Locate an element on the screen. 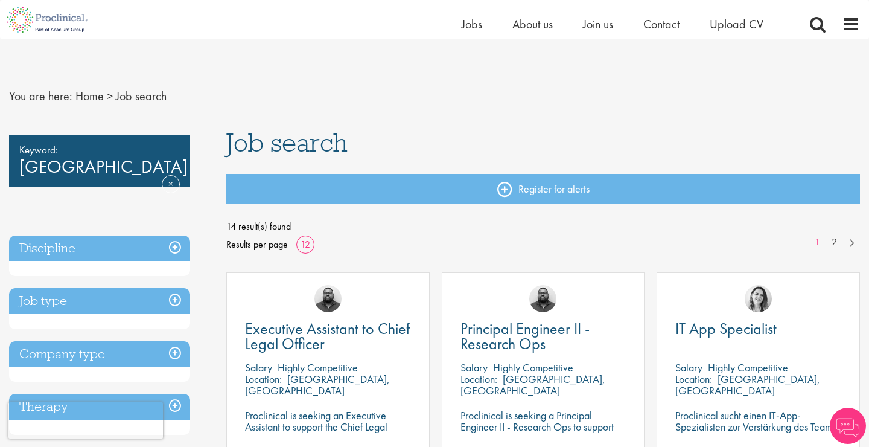  h3: Discipline is located at coordinates (100, 248).